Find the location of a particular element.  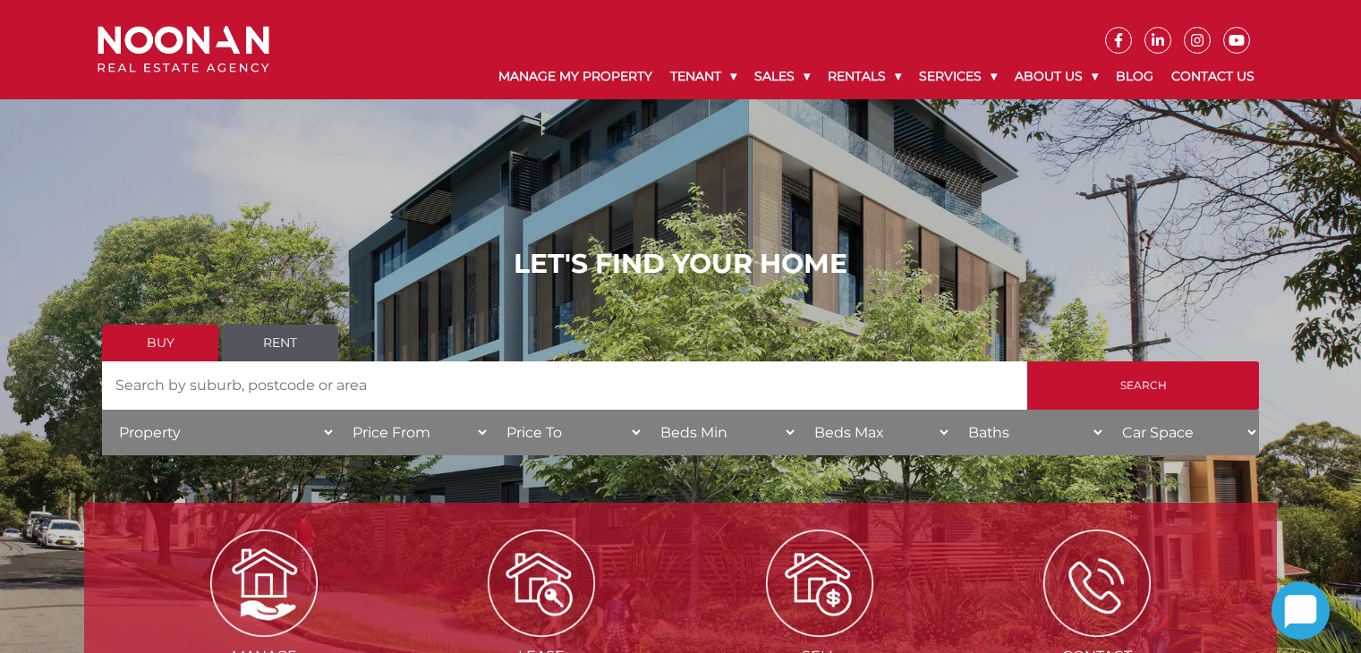

img: Sell my property is located at coordinates (820, 583).